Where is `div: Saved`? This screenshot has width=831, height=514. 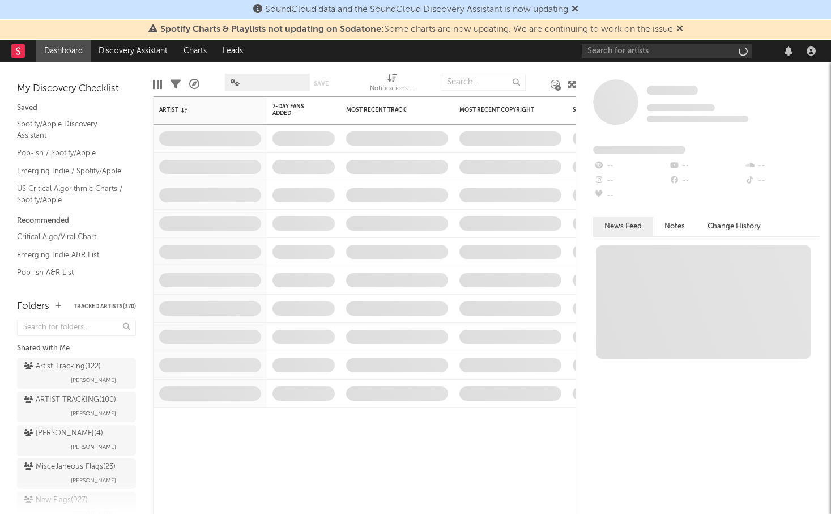
div: Saved is located at coordinates (76, 108).